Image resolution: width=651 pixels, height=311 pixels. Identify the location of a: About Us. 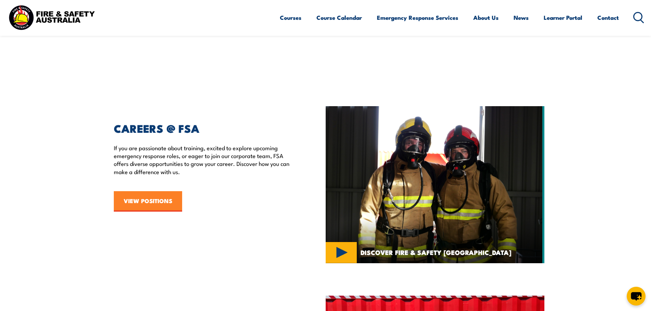
(486, 17).